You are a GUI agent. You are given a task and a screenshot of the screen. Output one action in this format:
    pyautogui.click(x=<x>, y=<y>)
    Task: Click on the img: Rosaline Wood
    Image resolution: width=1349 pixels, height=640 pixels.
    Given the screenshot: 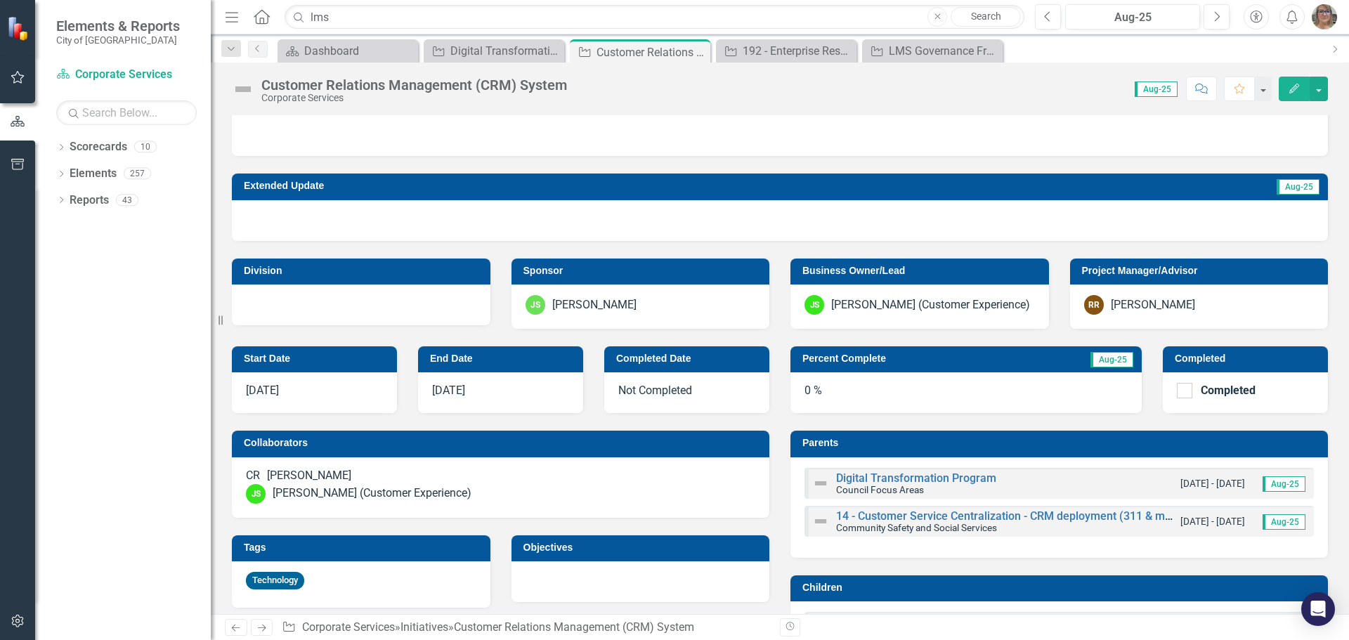 What is the action you would take?
    pyautogui.click(x=1324, y=17)
    